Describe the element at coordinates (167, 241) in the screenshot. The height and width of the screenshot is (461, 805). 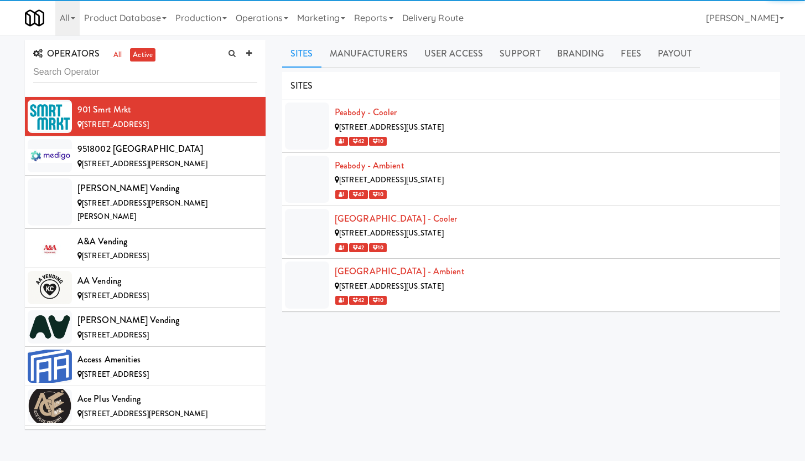
I see `div: A&A Vending` at that location.